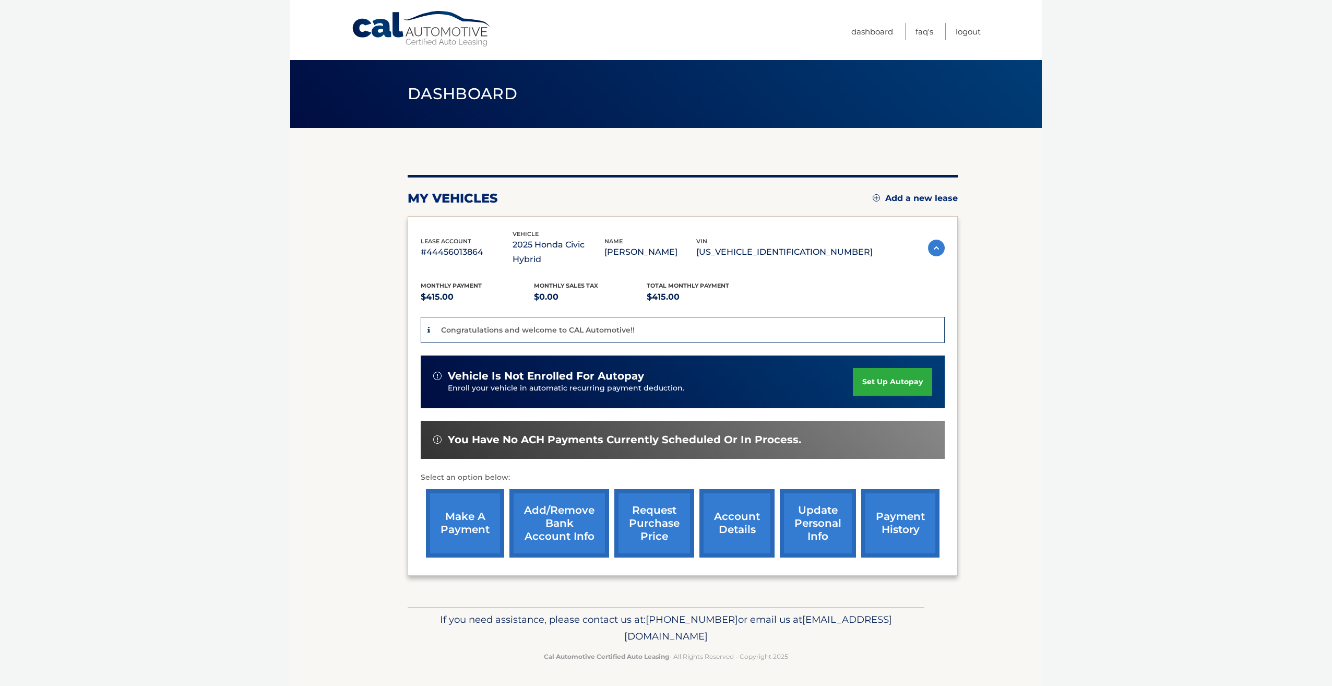 The width and height of the screenshot is (1332, 686). I want to click on a: set up autopay, so click(893, 382).